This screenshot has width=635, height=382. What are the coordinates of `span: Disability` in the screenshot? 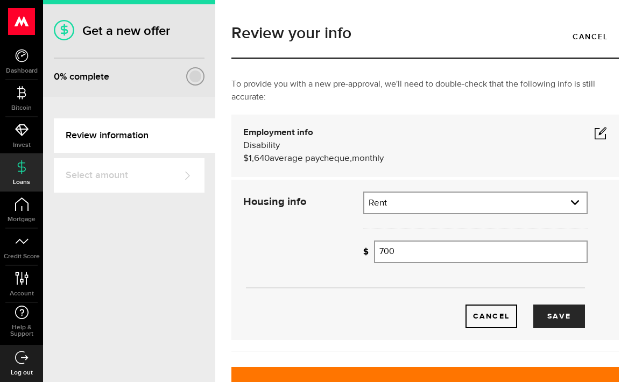 It's located at (262, 145).